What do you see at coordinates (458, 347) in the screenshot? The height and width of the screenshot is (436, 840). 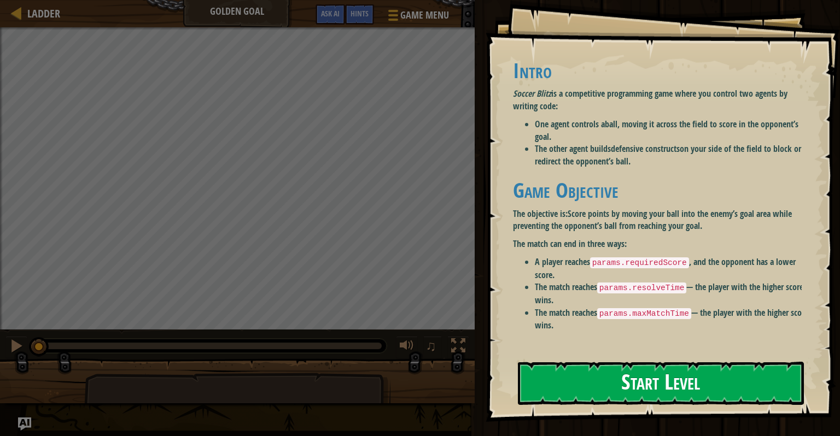 I see `button: Toggle fullscreen` at bounding box center [458, 347].